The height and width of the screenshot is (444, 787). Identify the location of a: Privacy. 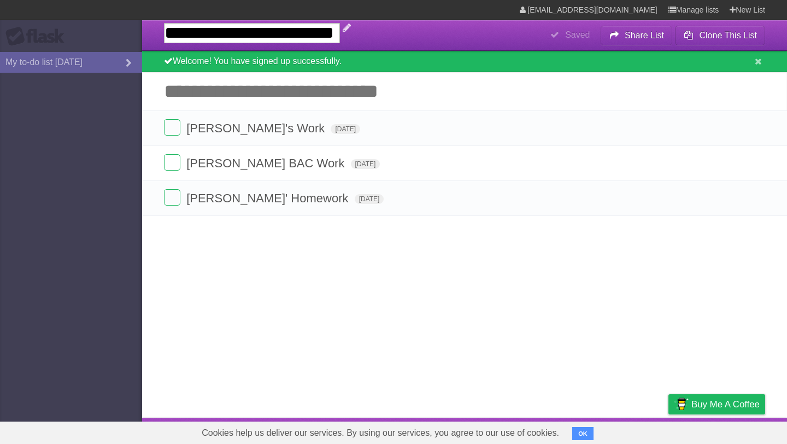
(668, 431).